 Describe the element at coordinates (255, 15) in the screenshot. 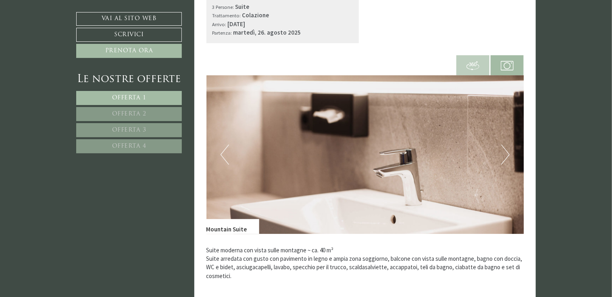

I see `b: Colazione` at that location.